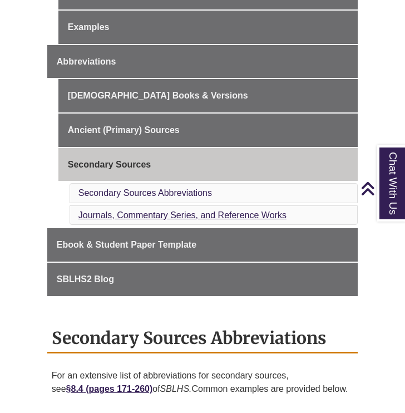 The width and height of the screenshot is (405, 413). Describe the element at coordinates (86, 61) in the screenshot. I see `span: Abbreviations` at that location.